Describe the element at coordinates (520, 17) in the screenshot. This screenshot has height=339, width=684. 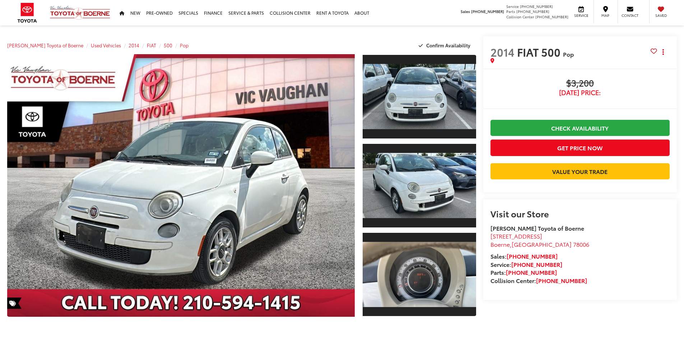
I see `span: Collision Center` at that location.